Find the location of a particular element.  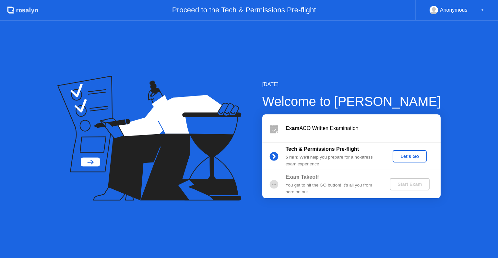

div: You get to hit the GO button! It’s all you from here on out is located at coordinates (333, 188).